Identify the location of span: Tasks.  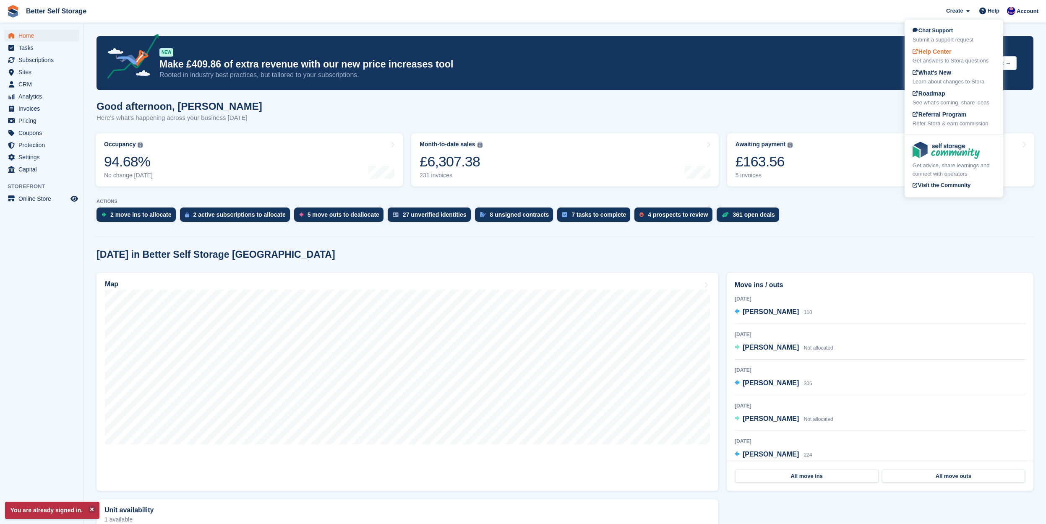
(44, 48).